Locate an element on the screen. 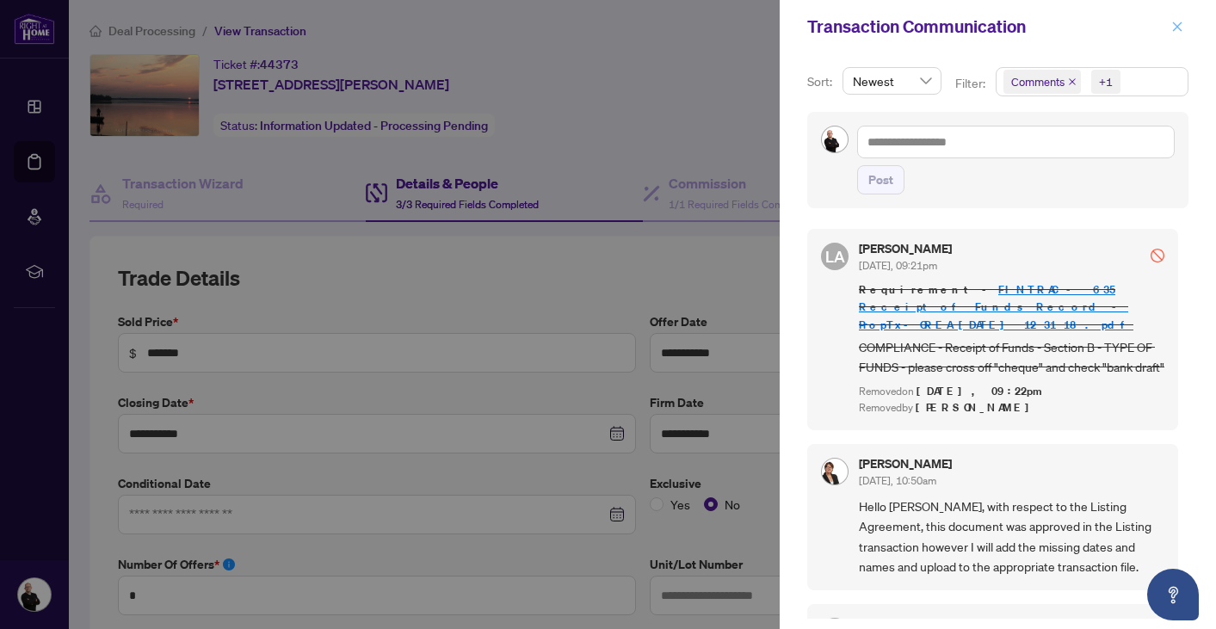  button: Post is located at coordinates (880, 180).